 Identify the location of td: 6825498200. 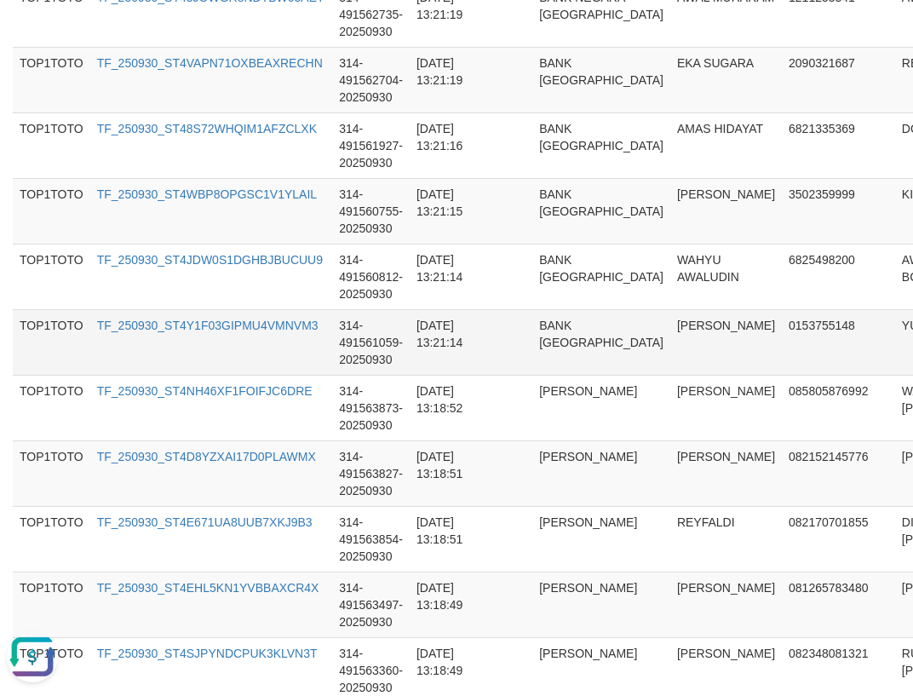
(838, 276).